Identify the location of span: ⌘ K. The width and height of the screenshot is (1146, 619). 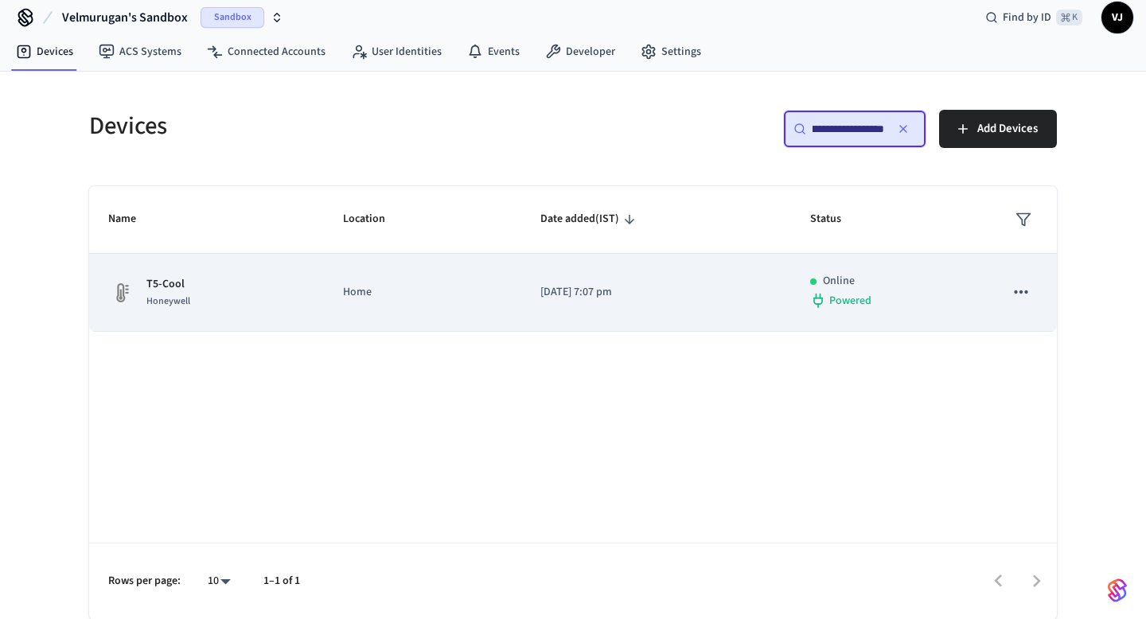
(1069, 18).